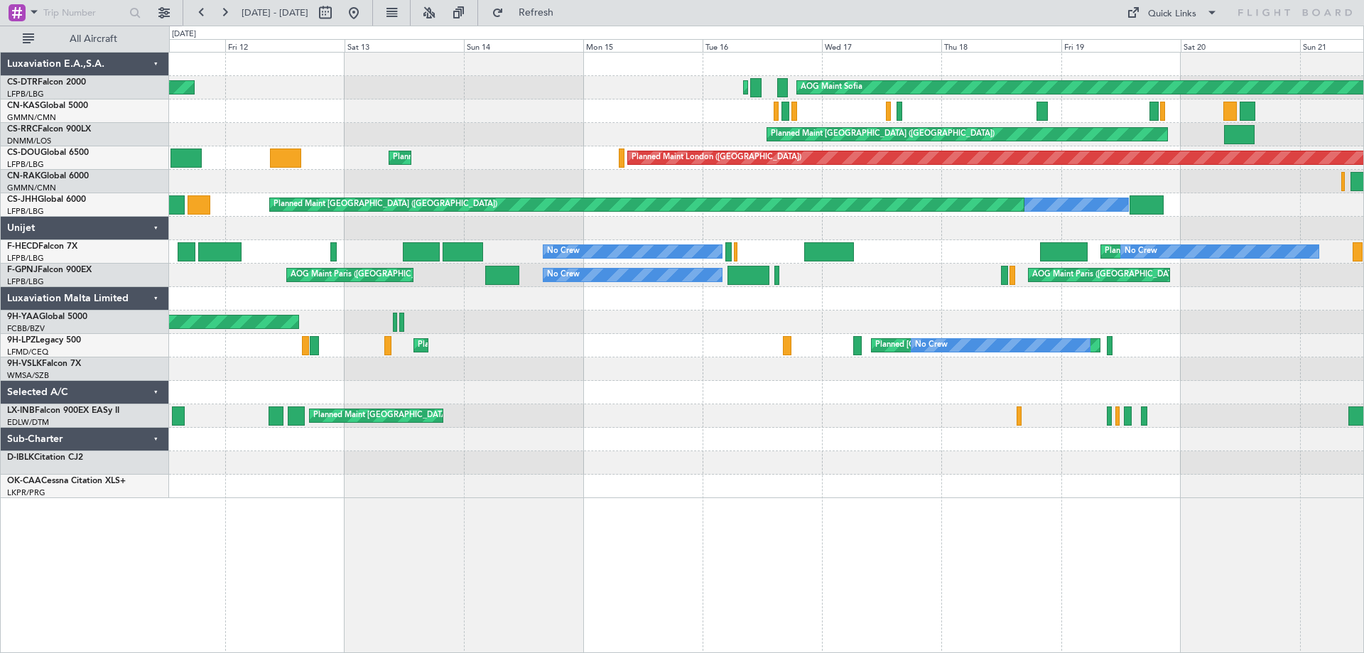 The width and height of the screenshot is (1364, 653). What do you see at coordinates (1001, 45) in the screenshot?
I see `div: Thu 18` at bounding box center [1001, 45].